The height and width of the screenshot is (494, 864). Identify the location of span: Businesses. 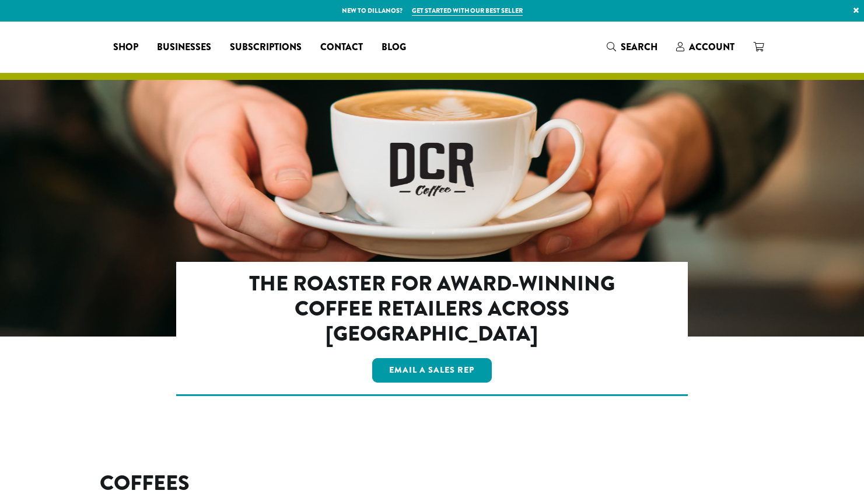
(184, 47).